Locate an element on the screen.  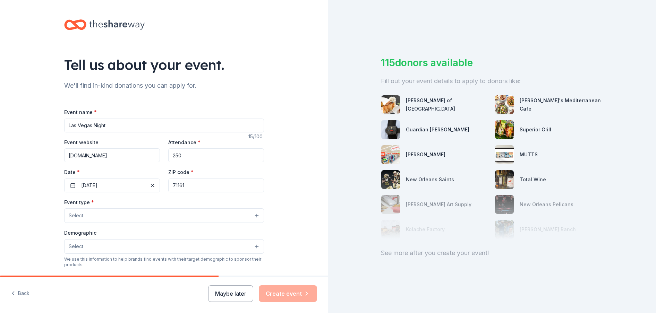
img: photo for Winn-Dixie is located at coordinates (391, 155).